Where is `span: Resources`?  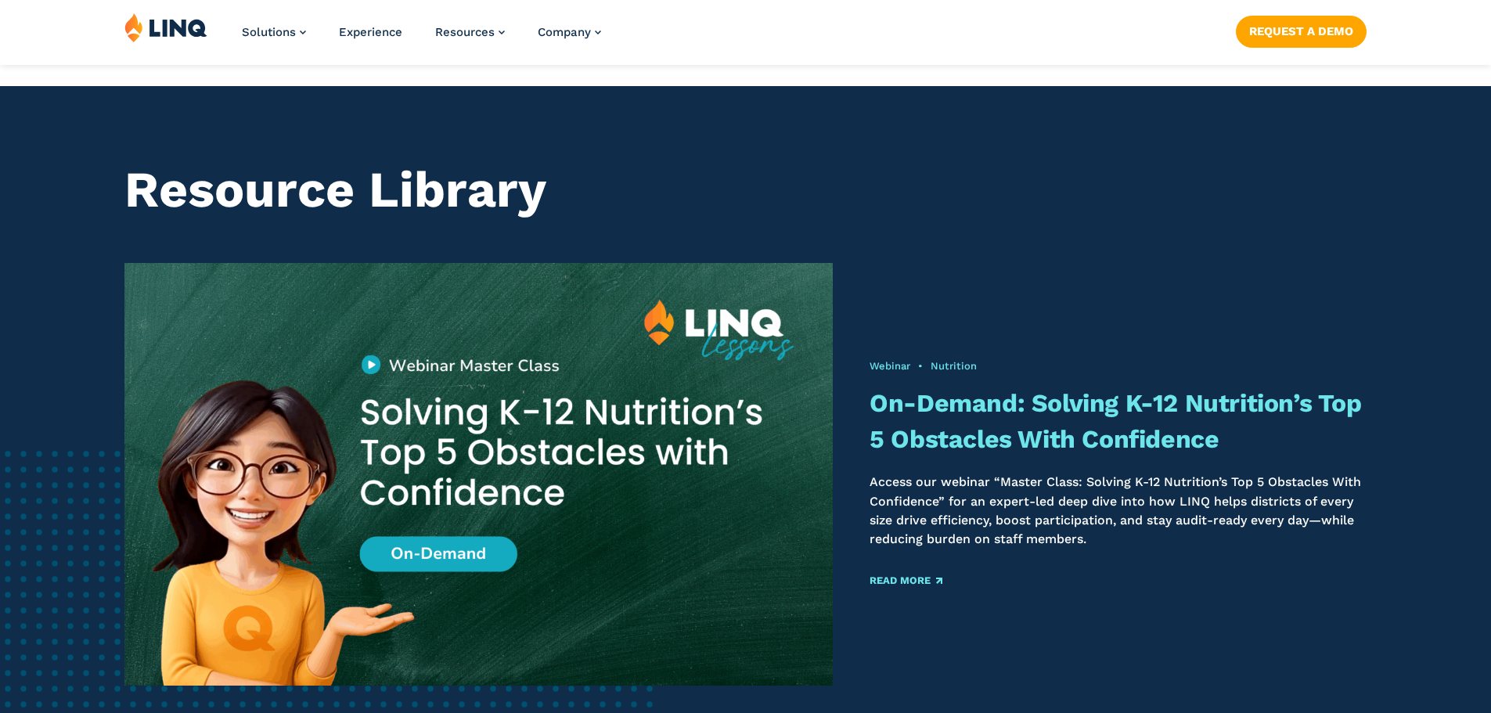
span: Resources is located at coordinates (465, 32).